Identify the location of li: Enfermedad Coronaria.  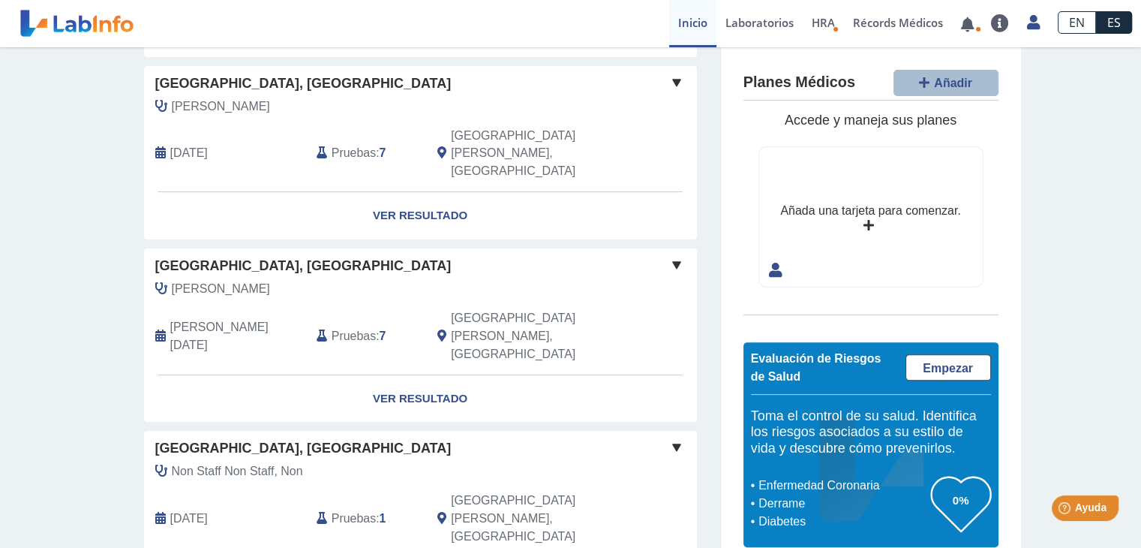
(842, 485).